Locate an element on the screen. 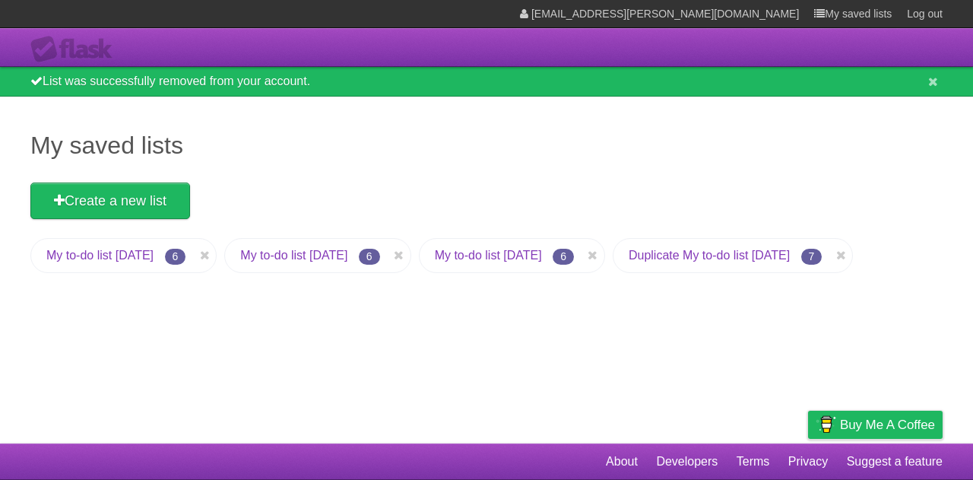 The width and height of the screenshot is (973, 480). span: Buy me a coffee is located at coordinates (887, 424).